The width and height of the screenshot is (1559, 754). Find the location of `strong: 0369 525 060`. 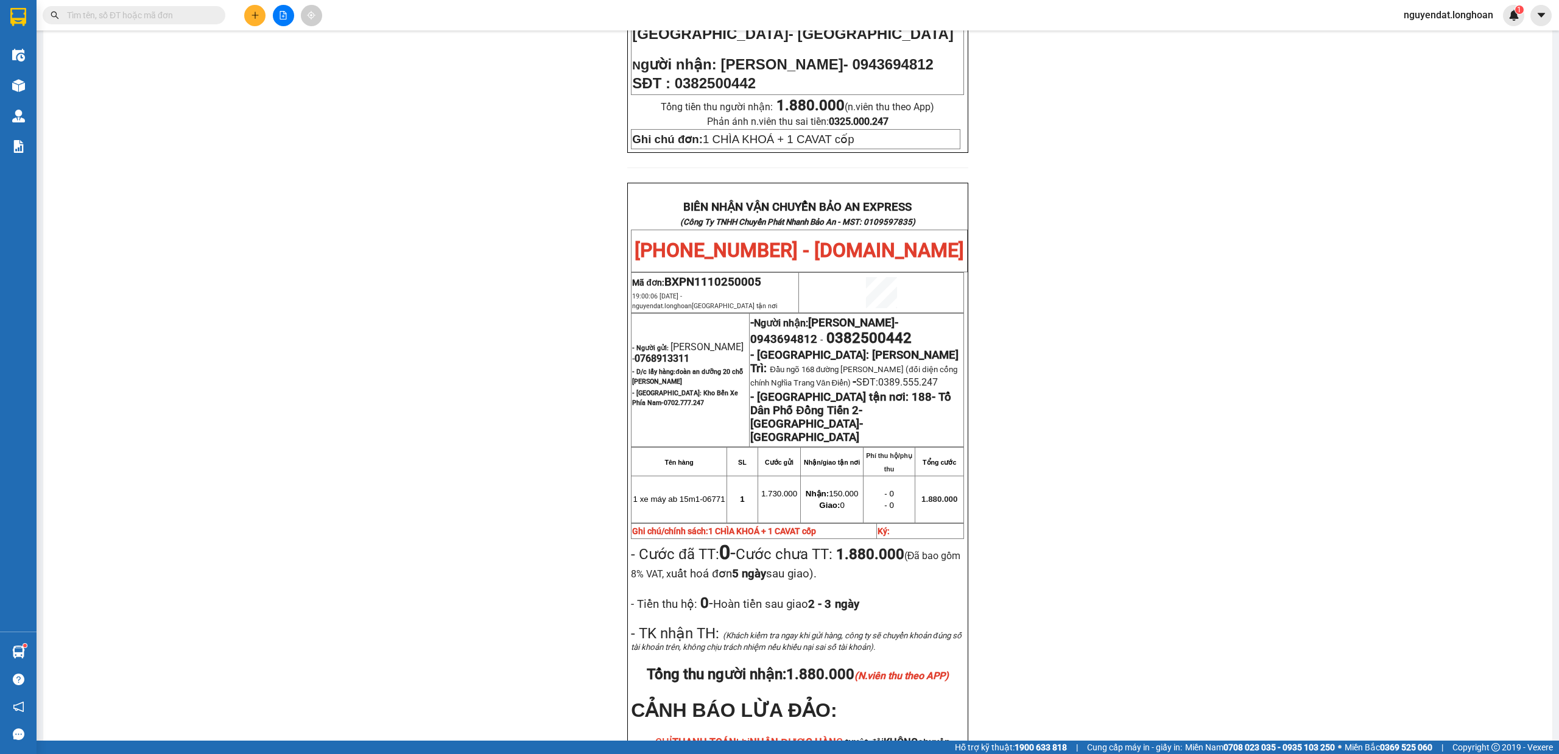

strong: 0369 525 060 is located at coordinates (1406, 747).